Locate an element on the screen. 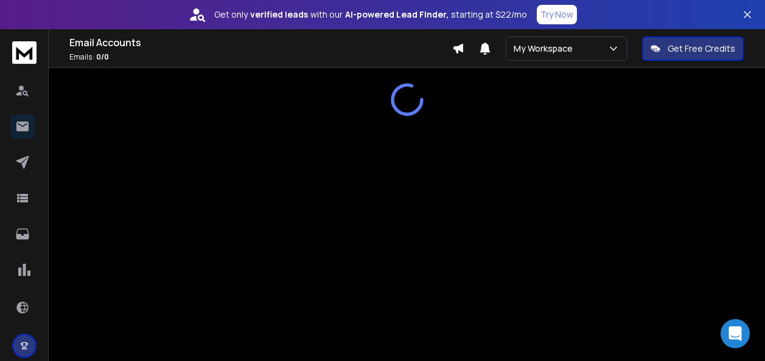 Image resolution: width=765 pixels, height=361 pixels. div: Open Intercom Messenger is located at coordinates (735, 334).